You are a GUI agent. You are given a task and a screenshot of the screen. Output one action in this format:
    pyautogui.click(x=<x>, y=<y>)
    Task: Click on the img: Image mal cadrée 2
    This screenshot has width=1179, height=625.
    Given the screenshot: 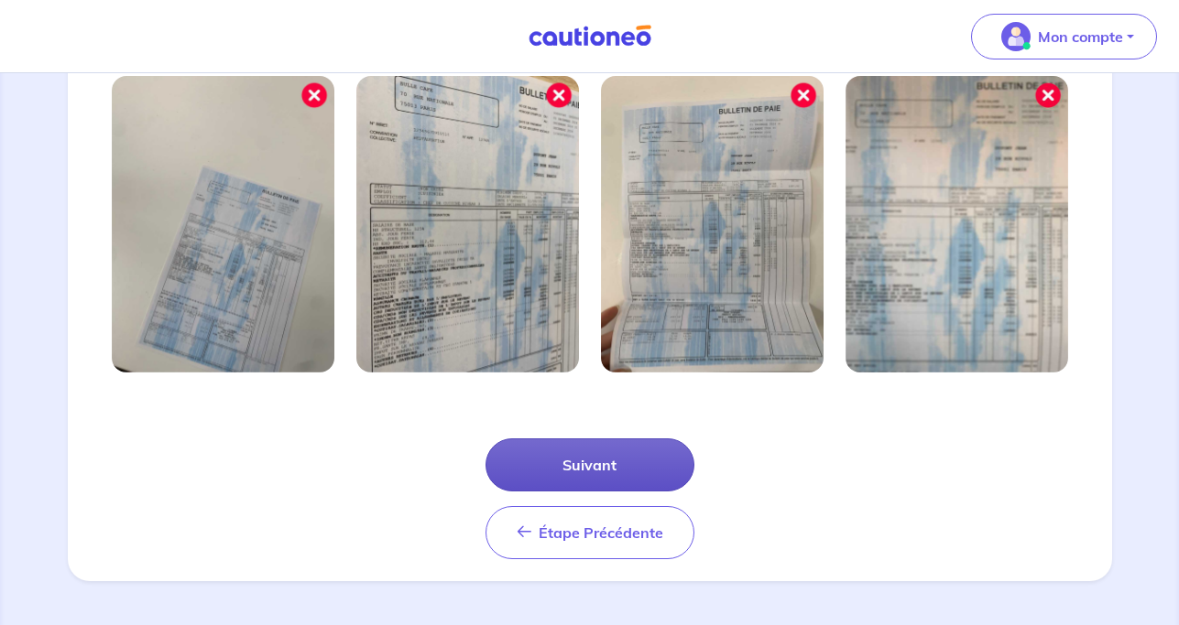 What is the action you would take?
    pyautogui.click(x=467, y=224)
    